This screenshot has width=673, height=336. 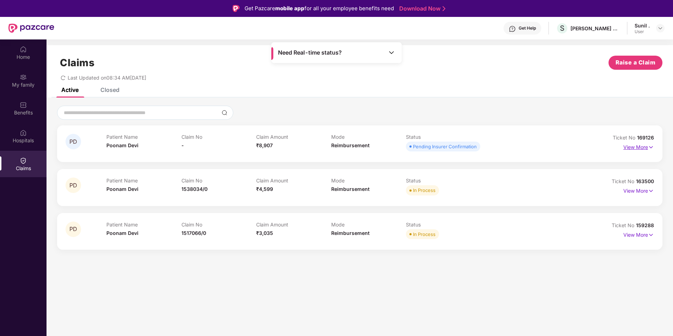 What do you see at coordinates (512, 29) in the screenshot?
I see `img: svg+xml;base64,PHN2ZyBpZD0iSGVscC0zMngzMiIgeG1sbnM9Imh0dHA6Ly93d3cudzMub3JnLzIwMDAvc3ZnIiB3aWR0aD...` at bounding box center [512, 29].